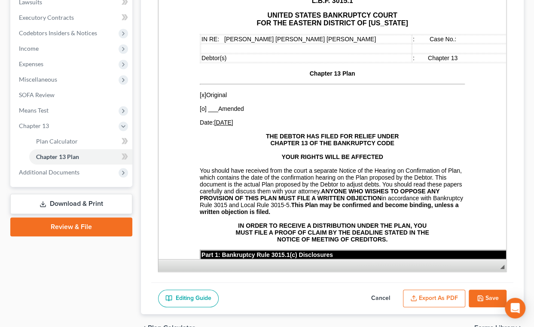 The width and height of the screenshot is (534, 327). What do you see at coordinates (71, 203) in the screenshot?
I see `a: Download & Print` at bounding box center [71, 203].